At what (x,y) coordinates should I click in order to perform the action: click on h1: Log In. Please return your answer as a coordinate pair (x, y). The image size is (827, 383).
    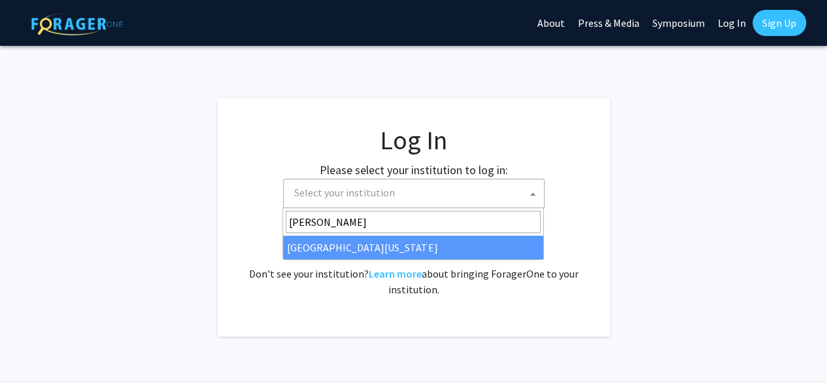
    Looking at the image, I should click on (414, 140).